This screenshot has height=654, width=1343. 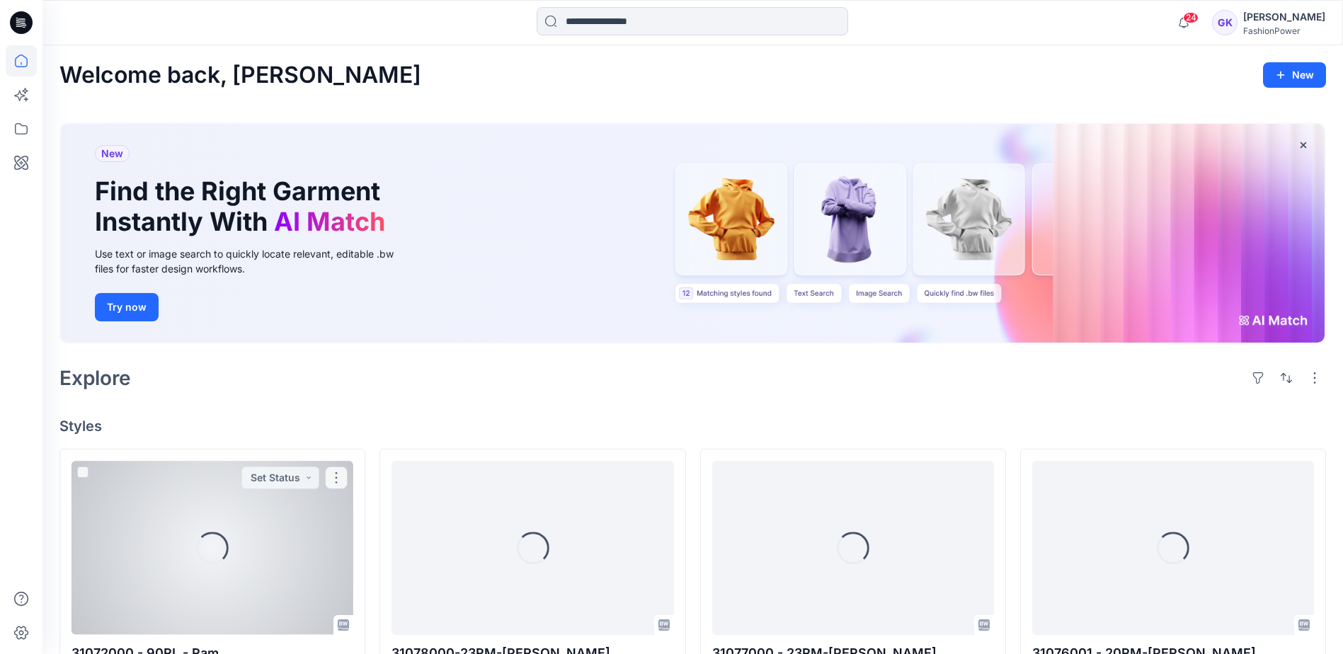 I want to click on div: FashionPower, so click(x=1284, y=30).